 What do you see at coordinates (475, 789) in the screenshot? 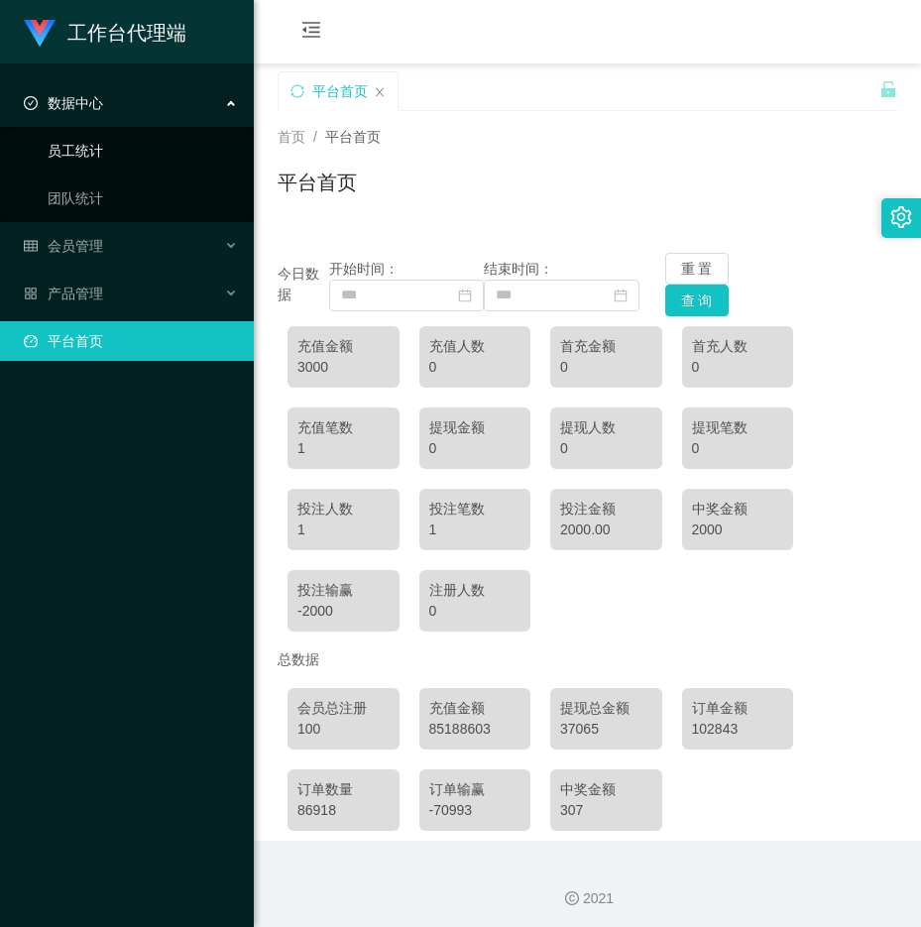
I see `div: 订单输赢` at bounding box center [475, 789].